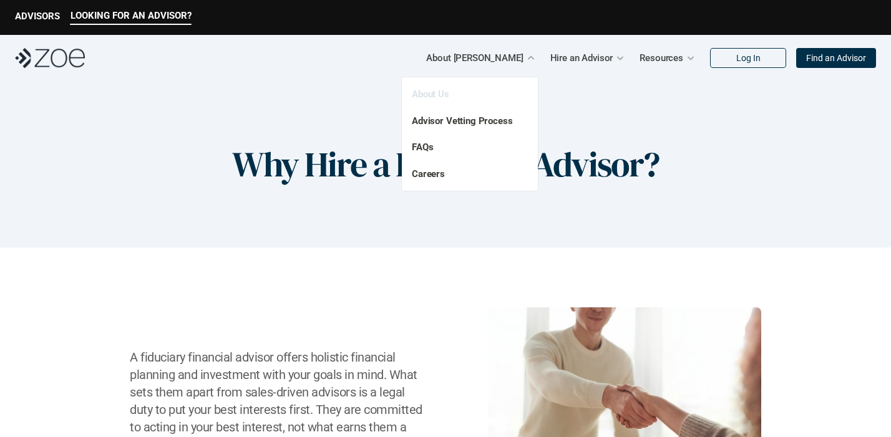 The width and height of the screenshot is (891, 437). What do you see at coordinates (422, 147) in the screenshot?
I see `a: FAQs` at bounding box center [422, 147].